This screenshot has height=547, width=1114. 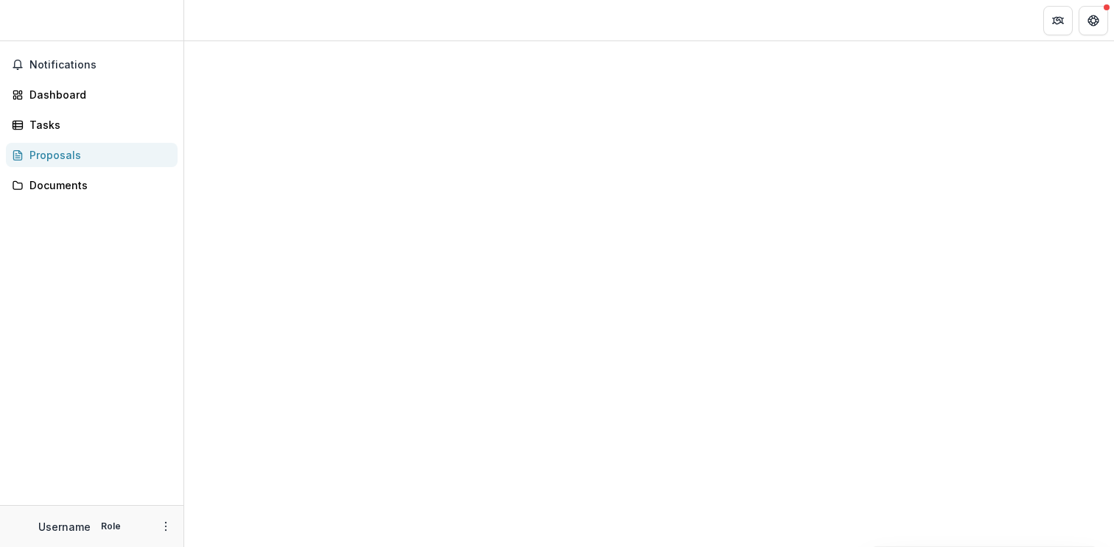 I want to click on a: Proposals, so click(x=91, y=155).